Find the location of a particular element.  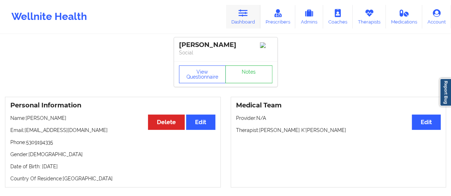

h3: Medical Team is located at coordinates (338, 105).